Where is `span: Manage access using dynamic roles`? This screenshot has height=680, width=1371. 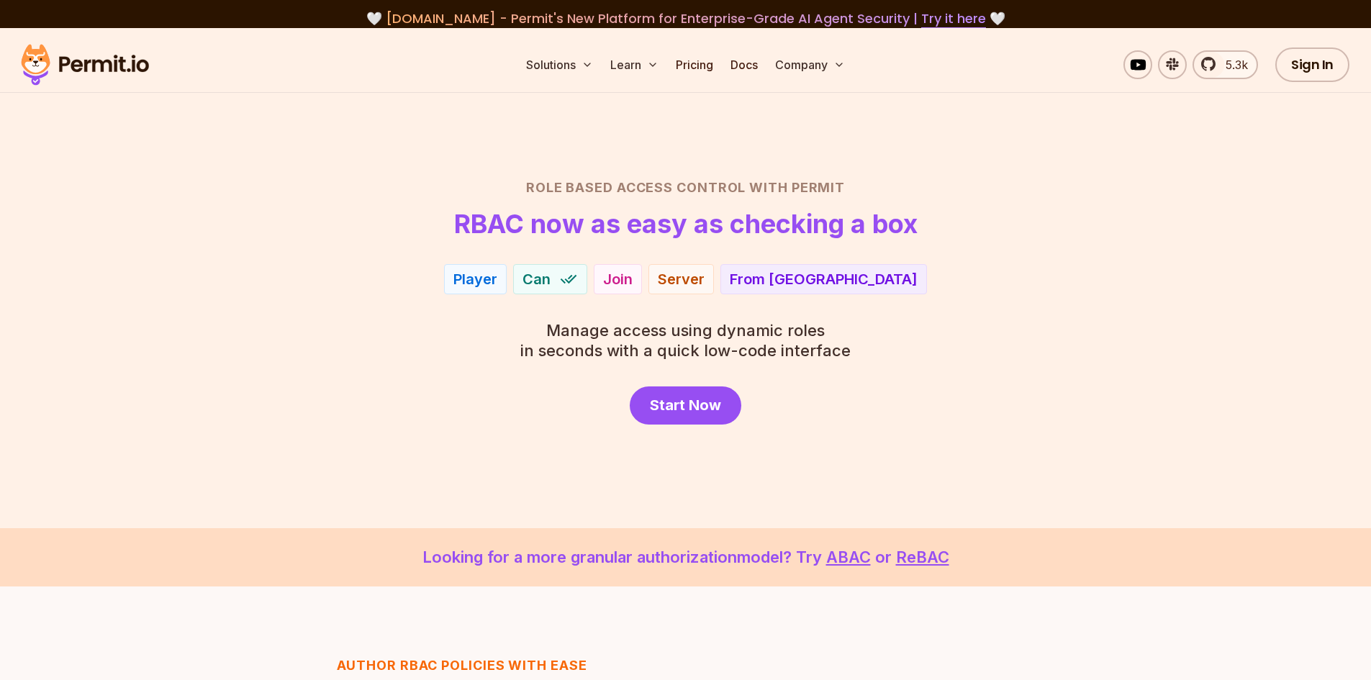
span: Manage access using dynamic roles is located at coordinates (685, 330).